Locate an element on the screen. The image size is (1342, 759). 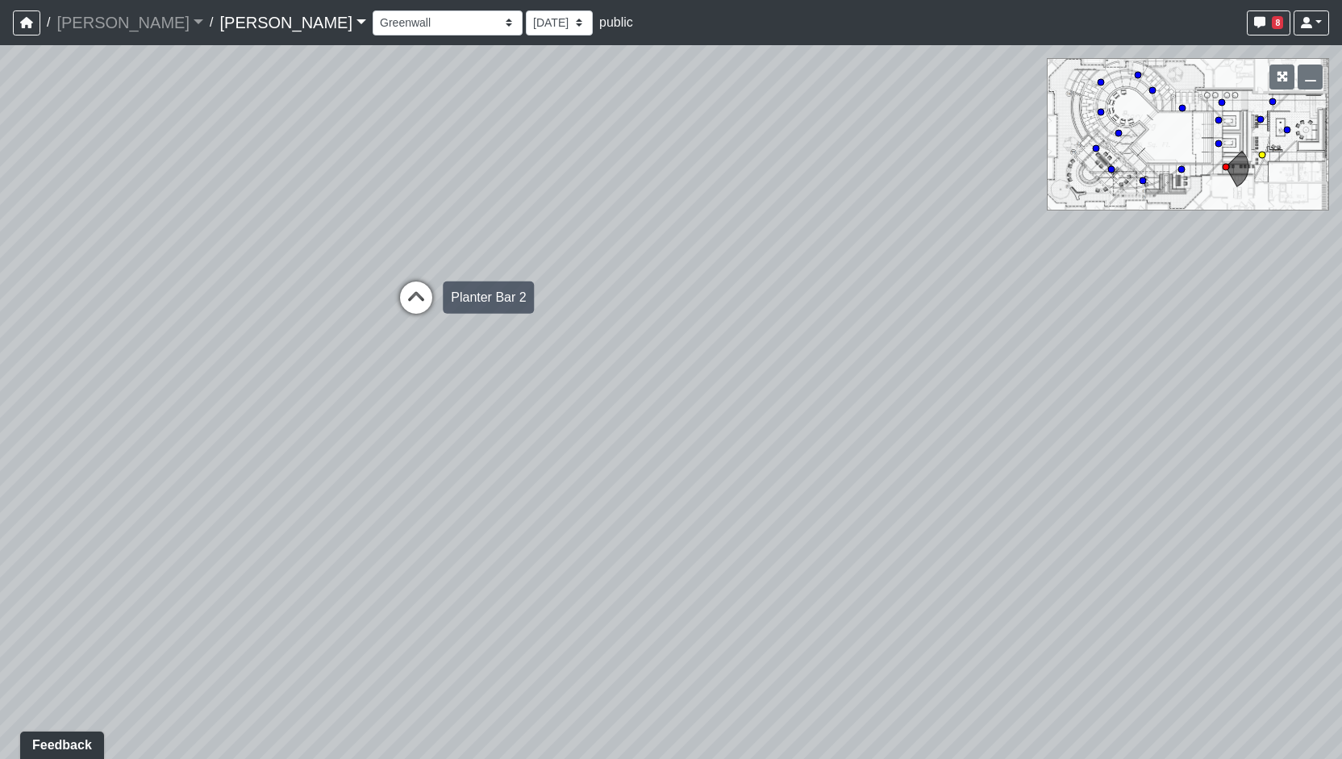
span: public is located at coordinates (616, 22).